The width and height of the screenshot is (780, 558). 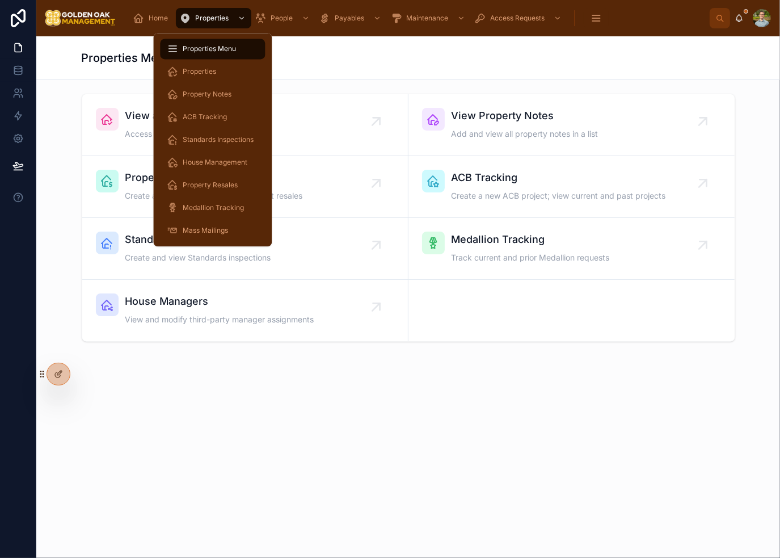 What do you see at coordinates (212, 230) in the screenshot?
I see `a: Mass Mailings` at bounding box center [212, 230].